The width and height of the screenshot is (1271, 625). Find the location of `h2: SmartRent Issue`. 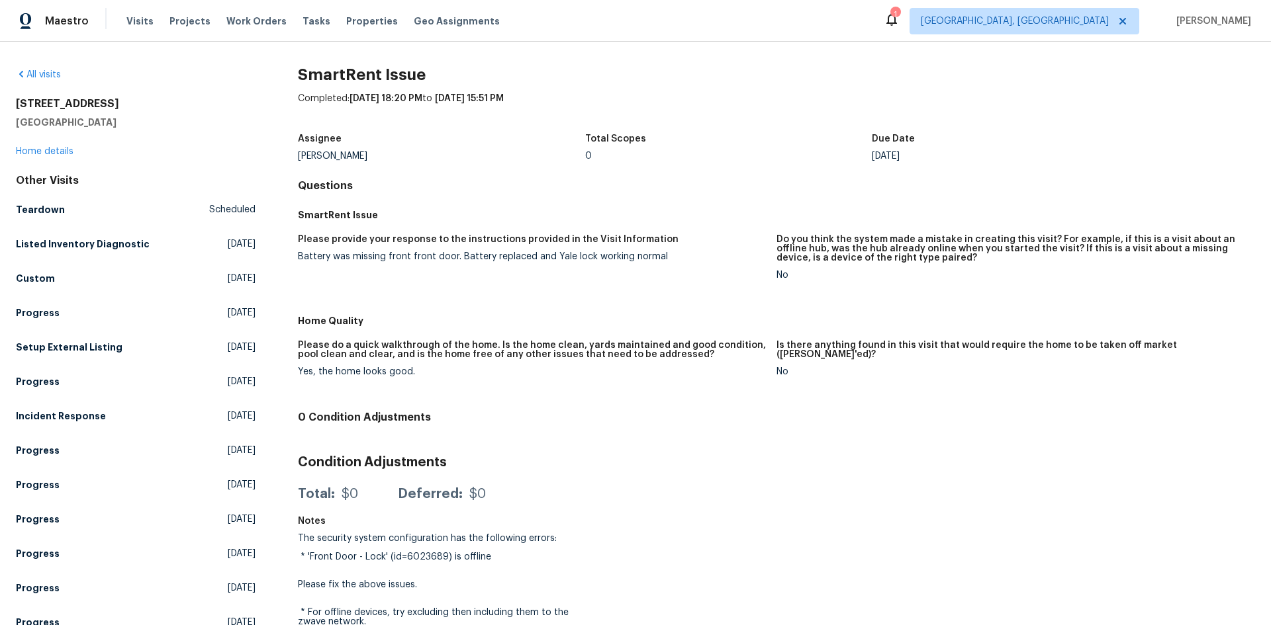

h2: SmartRent Issue is located at coordinates (776, 75).